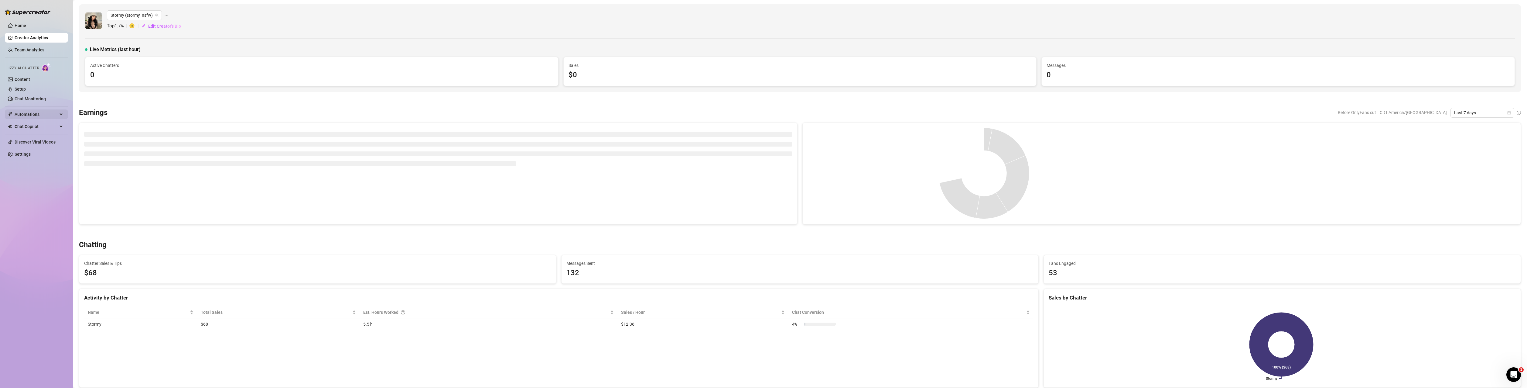 This screenshot has height=388, width=1527. What do you see at coordinates (276, 312) in the screenshot?
I see `span: Total Sales` at bounding box center [276, 312].